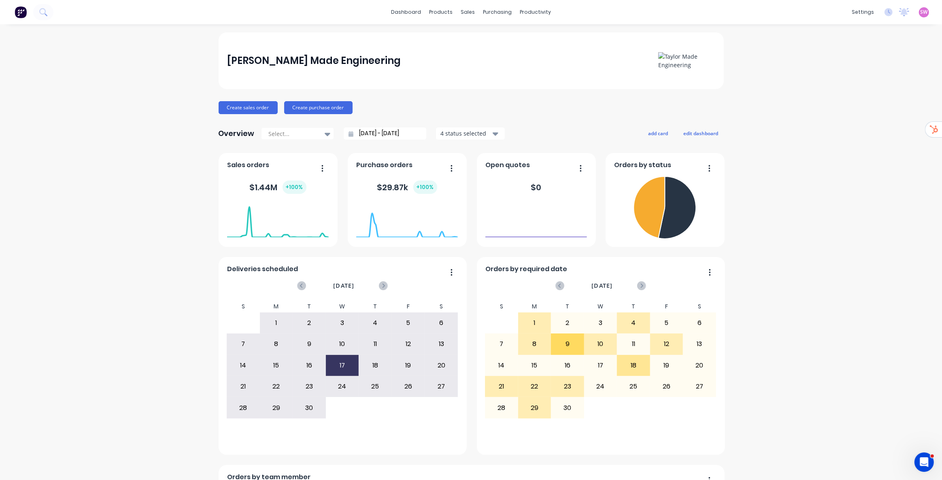 The image size is (942, 480). I want to click on img: Factory, so click(21, 12).